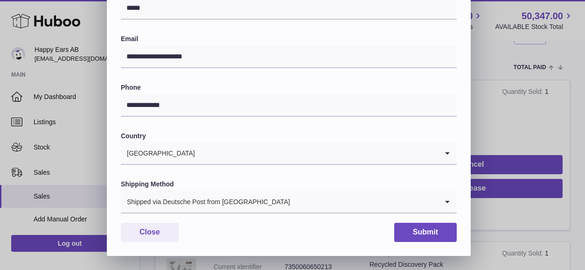  I want to click on label: Shipping Method, so click(289, 184).